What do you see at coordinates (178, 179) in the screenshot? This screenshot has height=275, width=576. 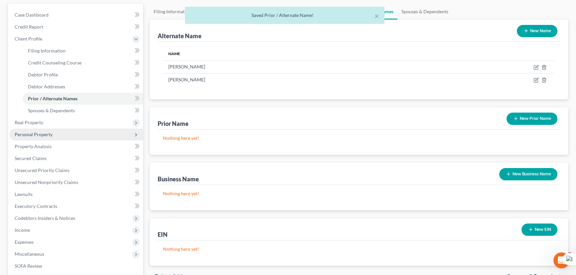 I see `div: Business Name` at bounding box center [178, 179].